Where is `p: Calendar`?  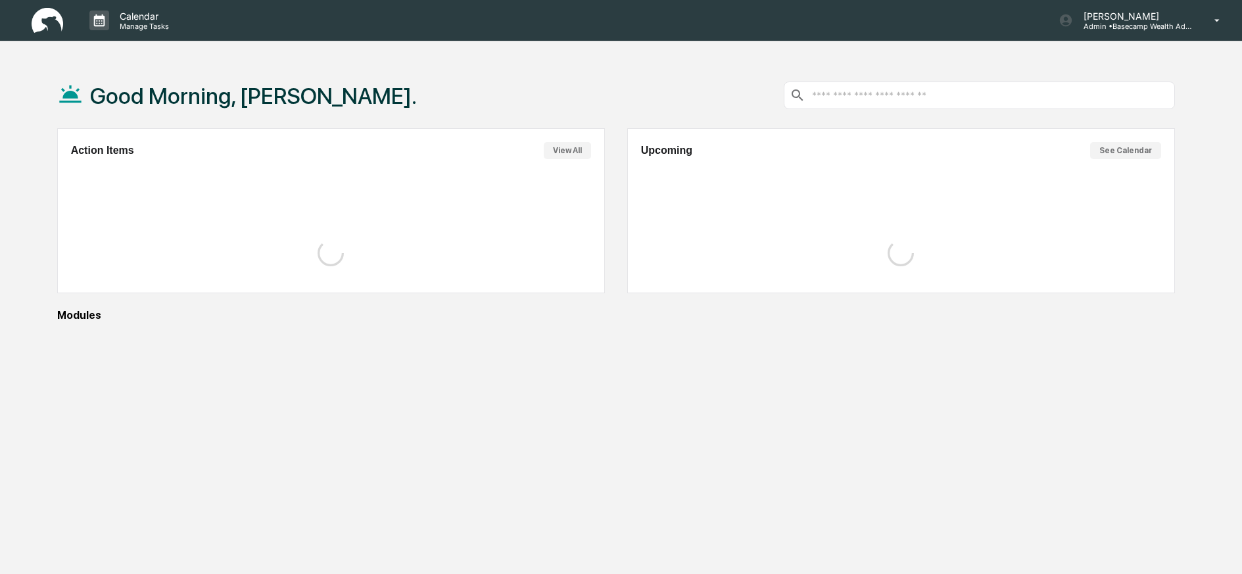 p: Calendar is located at coordinates (142, 16).